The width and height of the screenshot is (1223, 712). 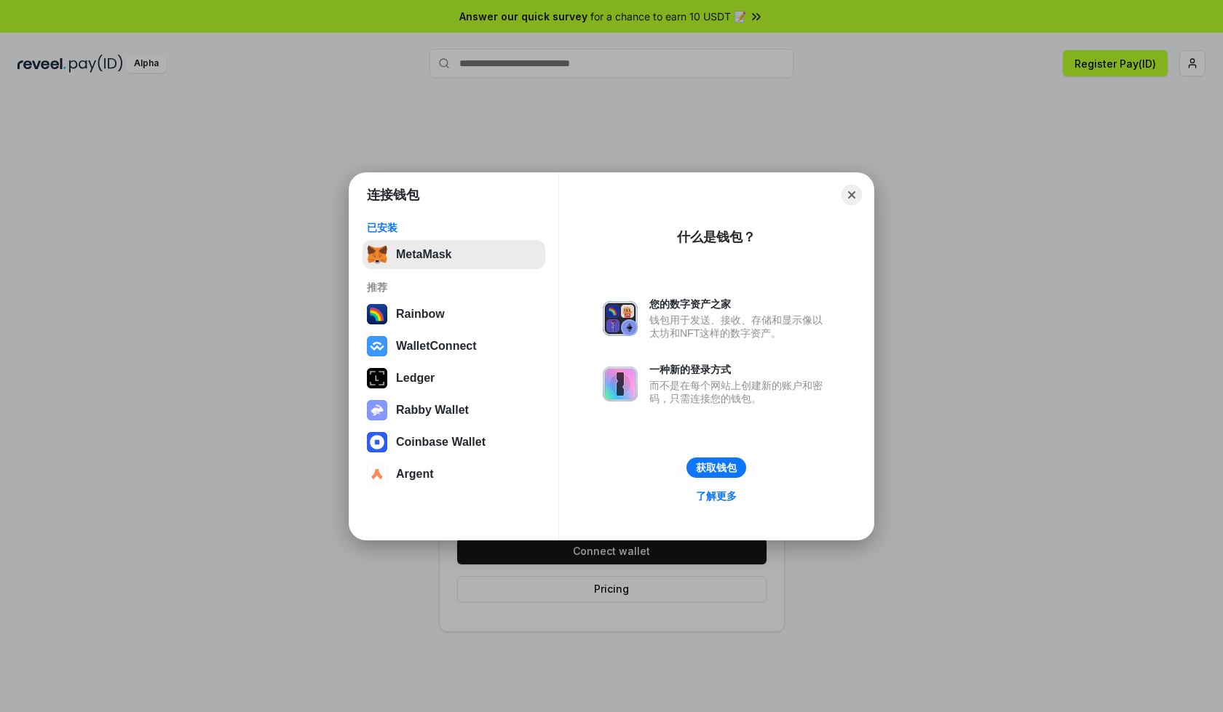 I want to click on img: svg+xml,%3Csvg%20fill%3D%22none%22%20height%3D%2233%22%20viewBox%3D%220%200%2035%2033%22%20width%..., so click(x=377, y=255).